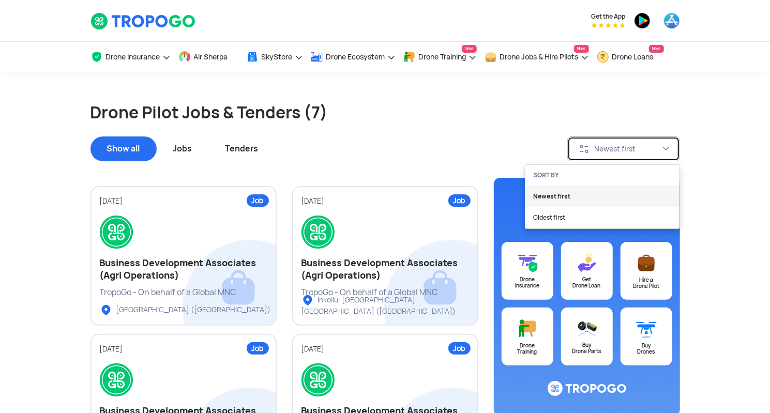 This screenshot has height=413, width=770. Describe the element at coordinates (527, 349) in the screenshot. I see `div: Drone Training` at that location.